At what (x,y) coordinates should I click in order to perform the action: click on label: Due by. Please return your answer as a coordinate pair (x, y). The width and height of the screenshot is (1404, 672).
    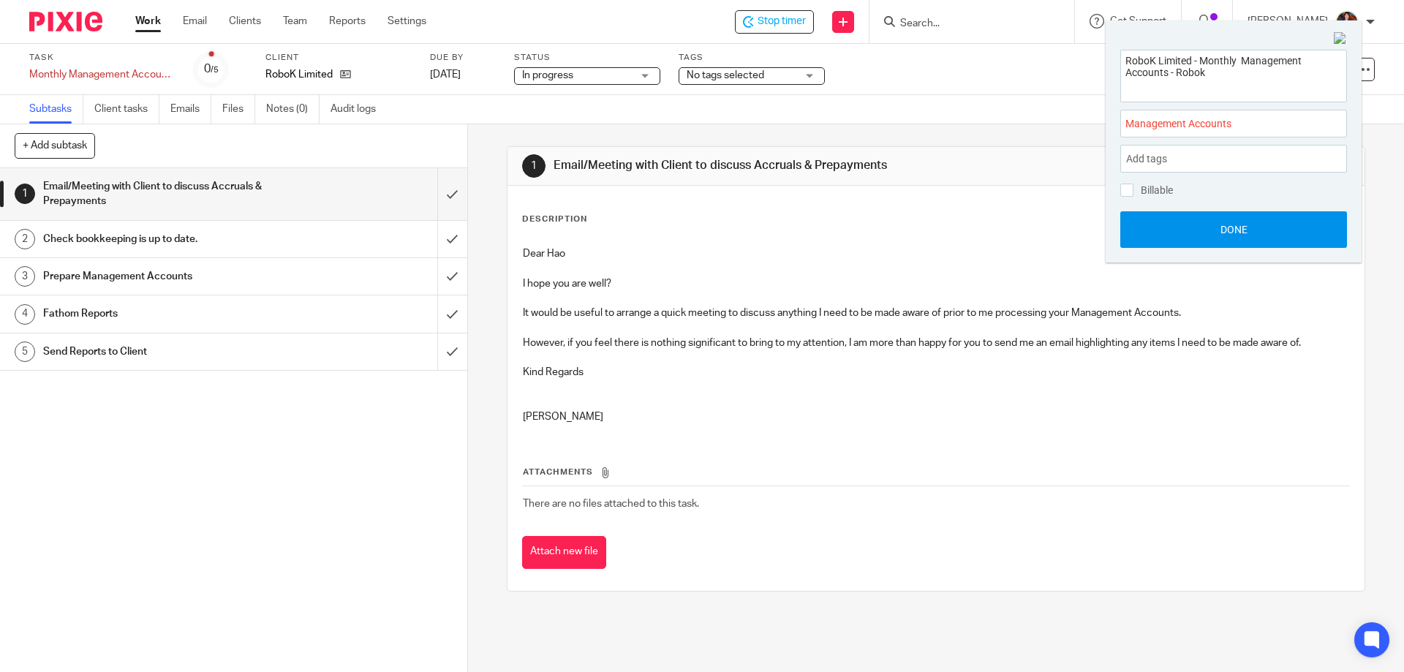
    Looking at the image, I should click on (463, 58).